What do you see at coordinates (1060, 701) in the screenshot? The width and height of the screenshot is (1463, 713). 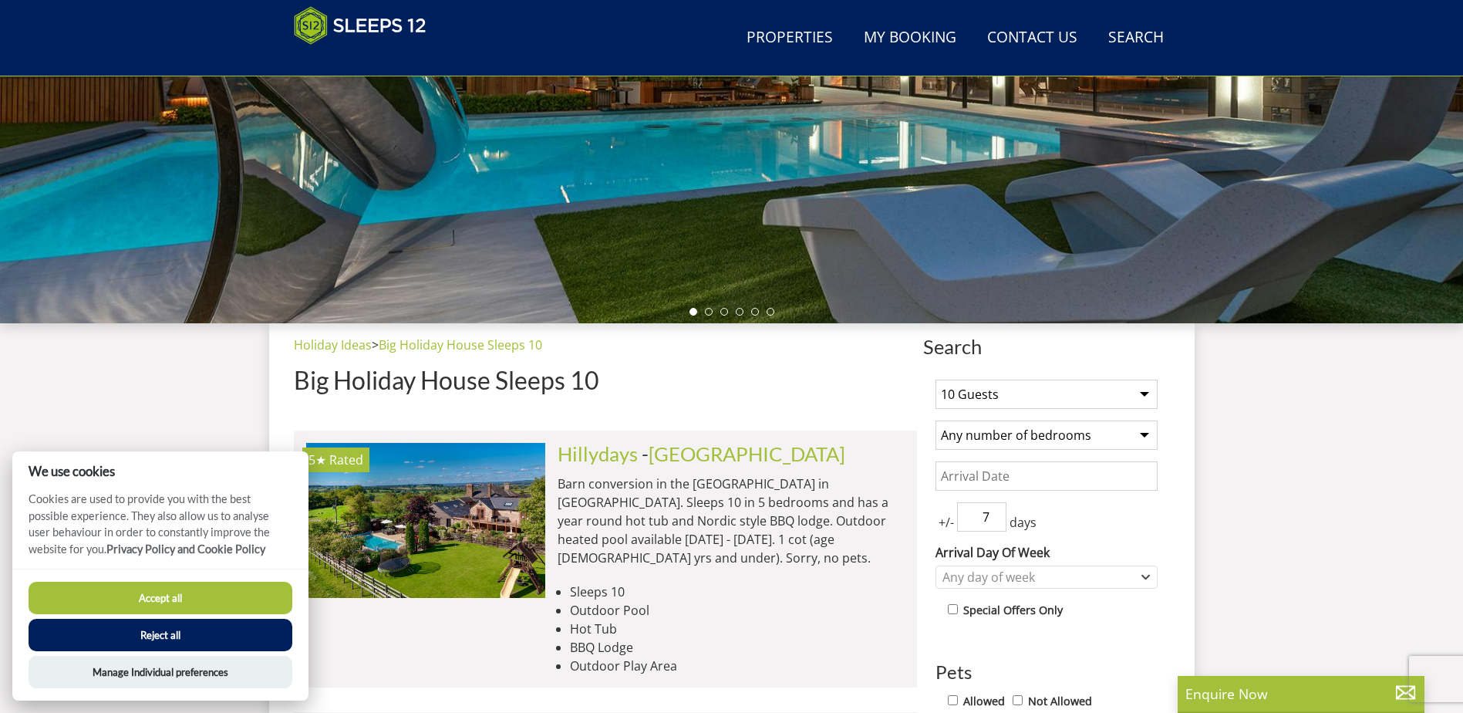 I see `label: Not Allowed` at bounding box center [1060, 701].